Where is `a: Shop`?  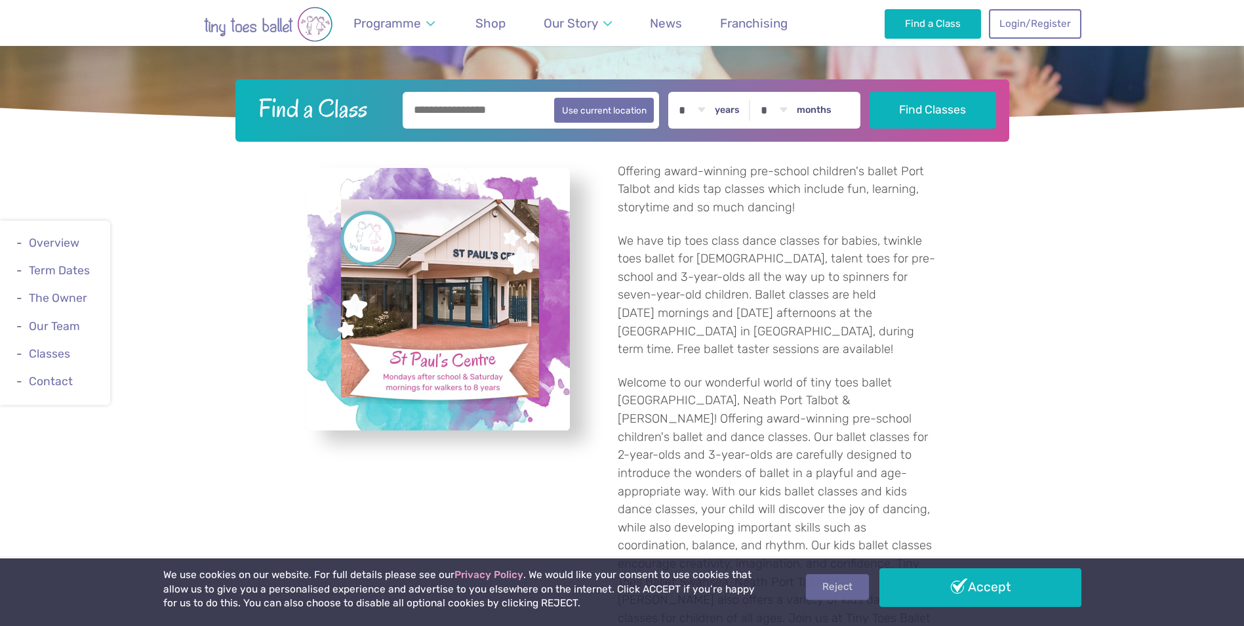 a: Shop is located at coordinates (490, 23).